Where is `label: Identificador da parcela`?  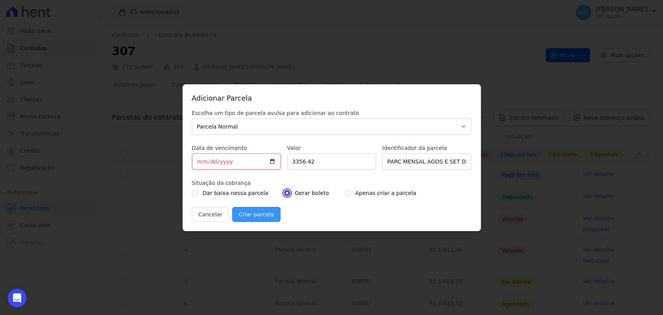
label: Identificador da parcela is located at coordinates (426, 148).